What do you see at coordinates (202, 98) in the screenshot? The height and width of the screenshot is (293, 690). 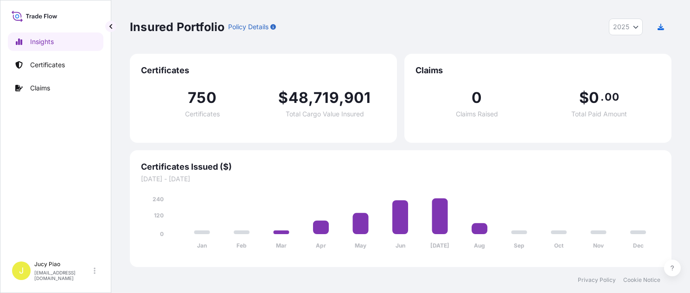 I see `span: 750` at bounding box center [202, 98].